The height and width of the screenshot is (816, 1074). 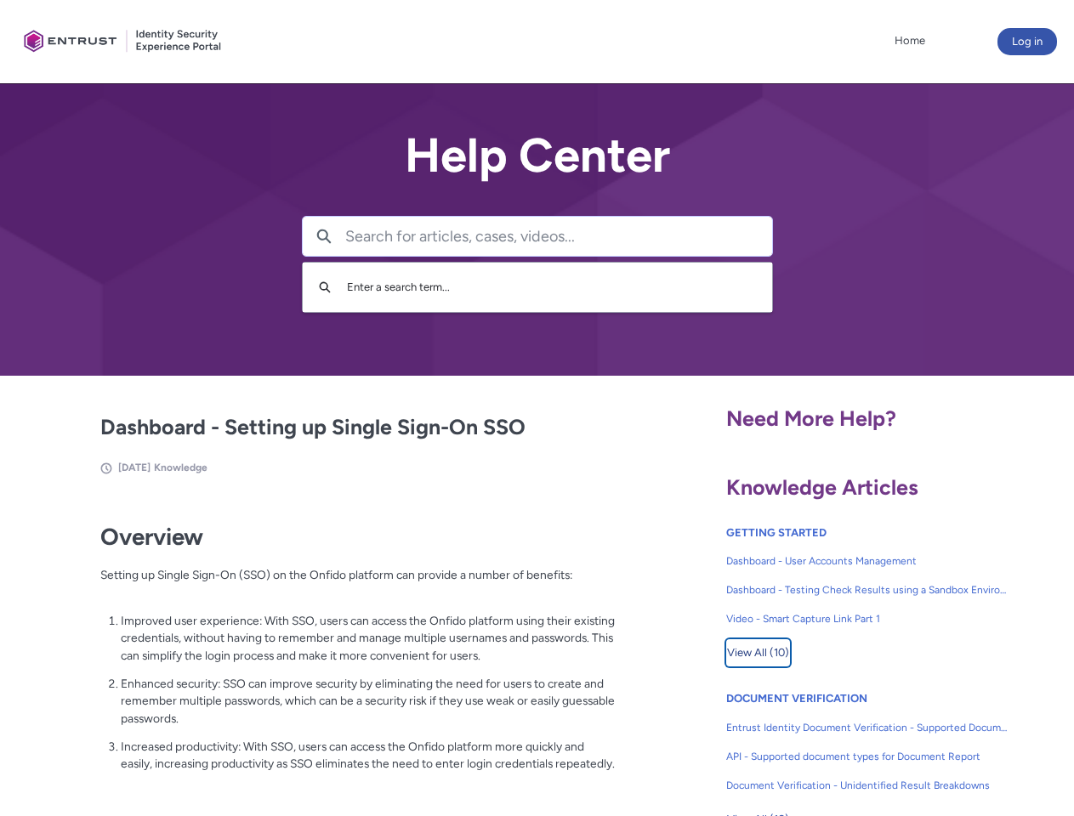 I want to click on span: Knowledge Articles, so click(x=822, y=487).